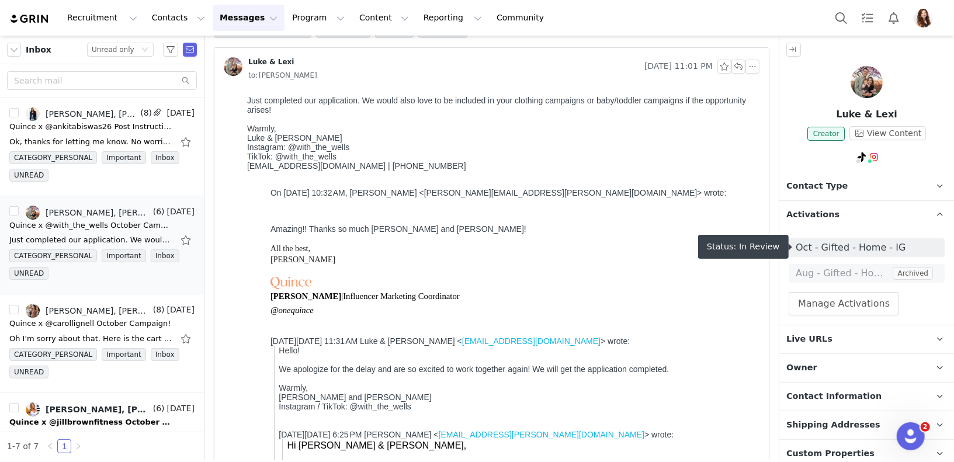 This screenshot has width=954, height=462. What do you see at coordinates (48, 192) in the screenshot?
I see `img: S-8h0mOJl1a9fwQ5z6uf5LINTrpgYDPgnOoWM59mXLLFZlVm5Su9azaImrZL8Go-G6i4XQ3UitkBr7lNdvxDHmEhY-O9AZR3n...` at bounding box center [48, 192].